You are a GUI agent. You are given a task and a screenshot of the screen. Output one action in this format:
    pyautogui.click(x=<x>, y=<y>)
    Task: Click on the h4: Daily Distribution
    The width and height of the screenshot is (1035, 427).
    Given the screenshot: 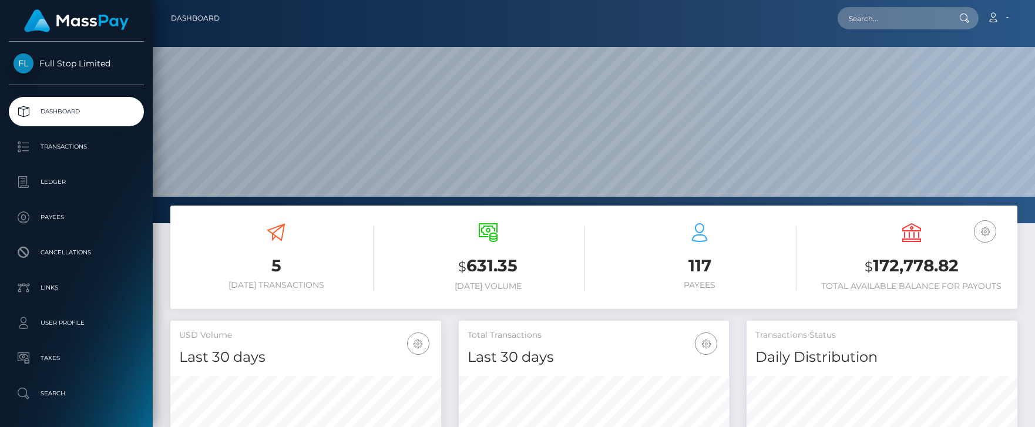 What is the action you would take?
    pyautogui.click(x=881, y=357)
    